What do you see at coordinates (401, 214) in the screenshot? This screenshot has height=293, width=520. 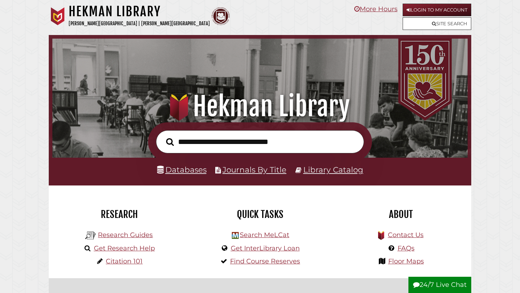 I see `h2: About` at bounding box center [401, 214].